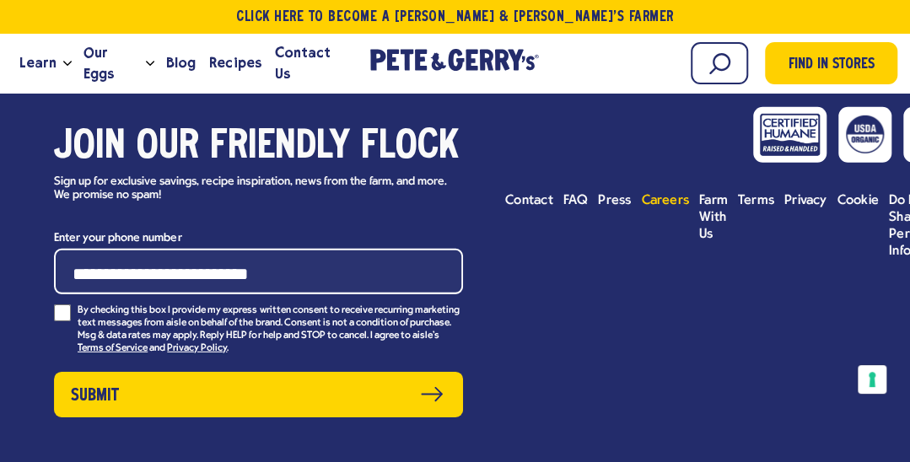 The height and width of the screenshot is (462, 910). What do you see at coordinates (235, 63) in the screenshot?
I see `a: Recipes` at bounding box center [235, 63].